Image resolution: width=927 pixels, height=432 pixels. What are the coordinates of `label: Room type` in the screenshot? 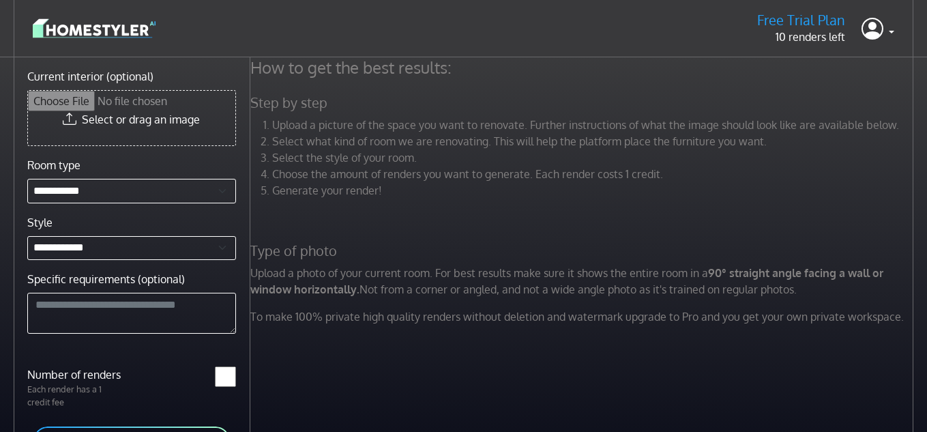 It's located at (54, 165).